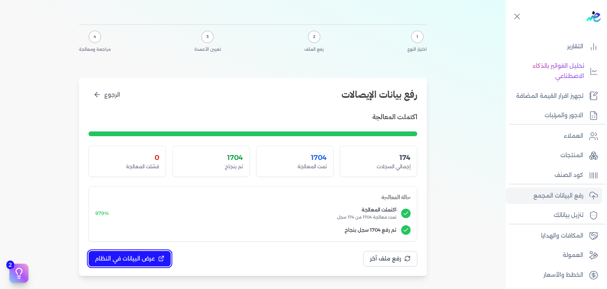 The image size is (607, 289). What do you see at coordinates (554, 215) in the screenshot?
I see `a: تنزيل بياناتك` at bounding box center [554, 215].